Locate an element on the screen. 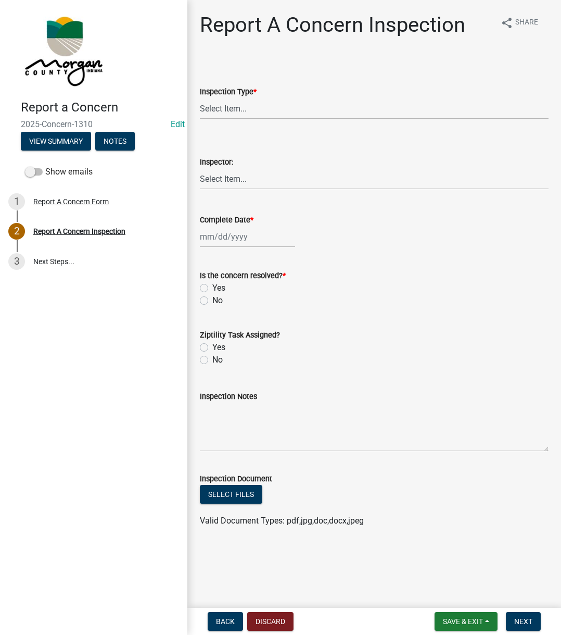 Image resolution: width=561 pixels, height=635 pixels. wm-modal-confirm: Summary is located at coordinates (56, 142).